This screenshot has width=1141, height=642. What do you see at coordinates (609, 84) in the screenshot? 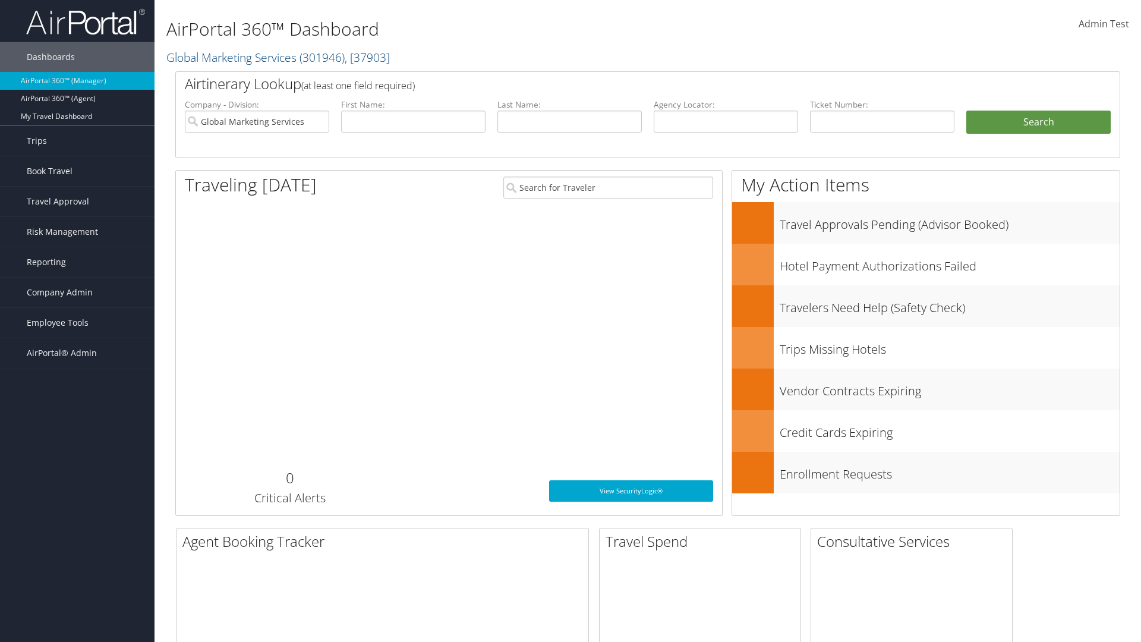
I see `h2: Airtinerary Lookup` at bounding box center [609, 84].